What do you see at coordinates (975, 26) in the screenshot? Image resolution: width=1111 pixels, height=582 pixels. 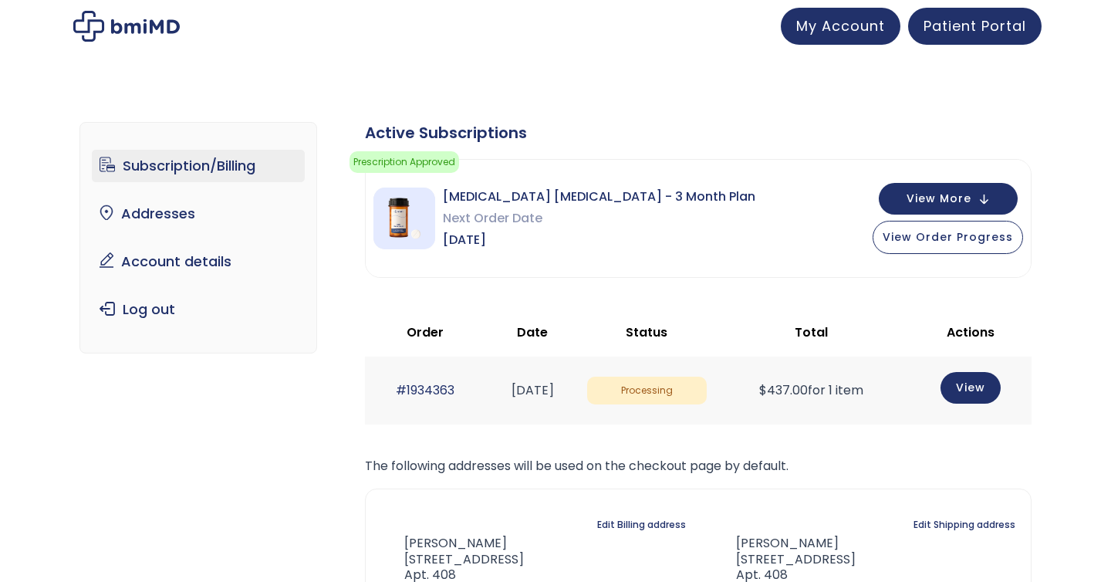 I see `a: Patient Portal` at bounding box center [975, 26].